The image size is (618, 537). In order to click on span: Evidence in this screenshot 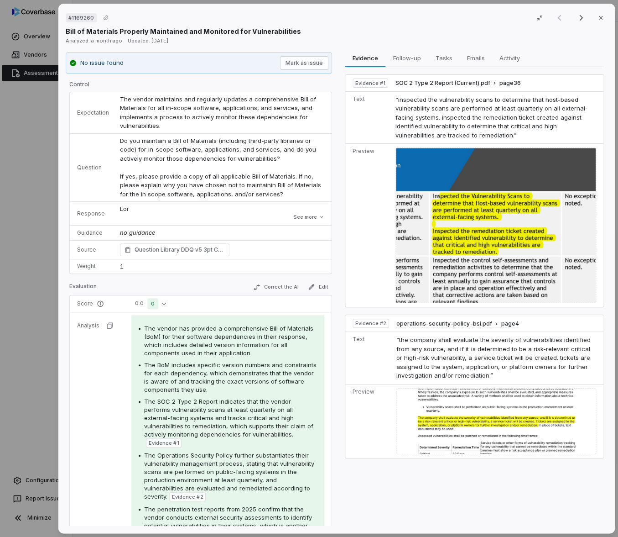, I will do `click(365, 58)`.